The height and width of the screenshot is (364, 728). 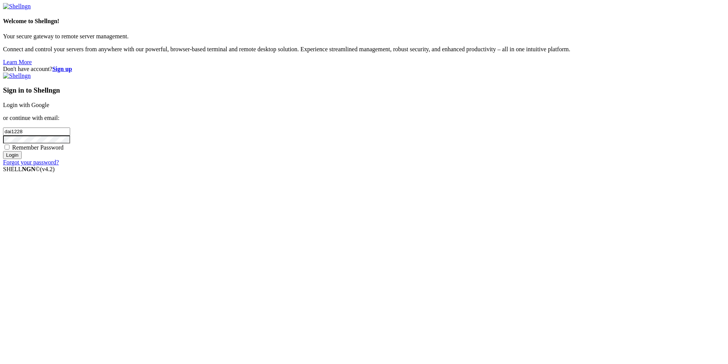 What do you see at coordinates (26, 105) in the screenshot?
I see `a: Login with Google` at bounding box center [26, 105].